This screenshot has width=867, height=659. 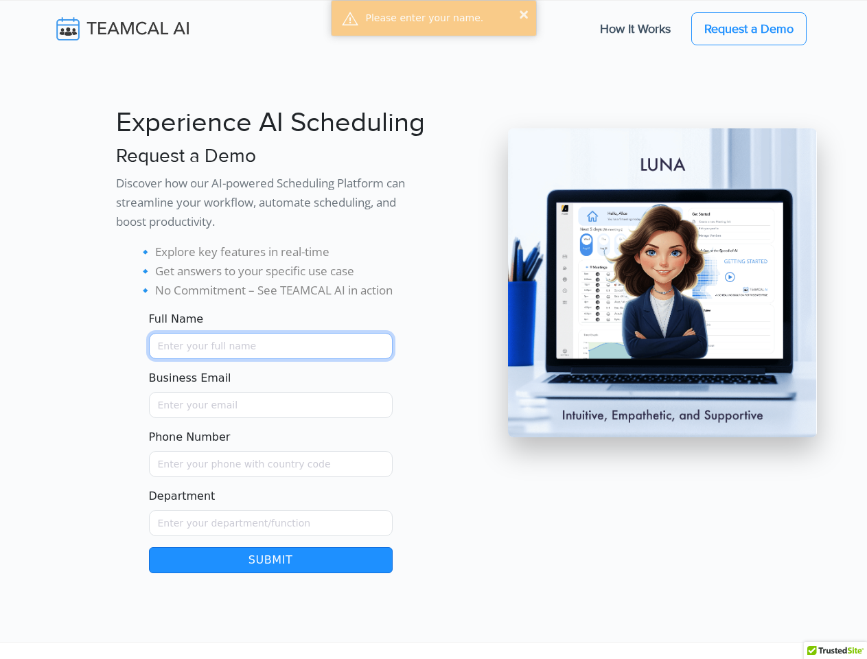 What do you see at coordinates (271, 346) in the screenshot?
I see `input: Name must only contain letters and spaces` at bounding box center [271, 346].